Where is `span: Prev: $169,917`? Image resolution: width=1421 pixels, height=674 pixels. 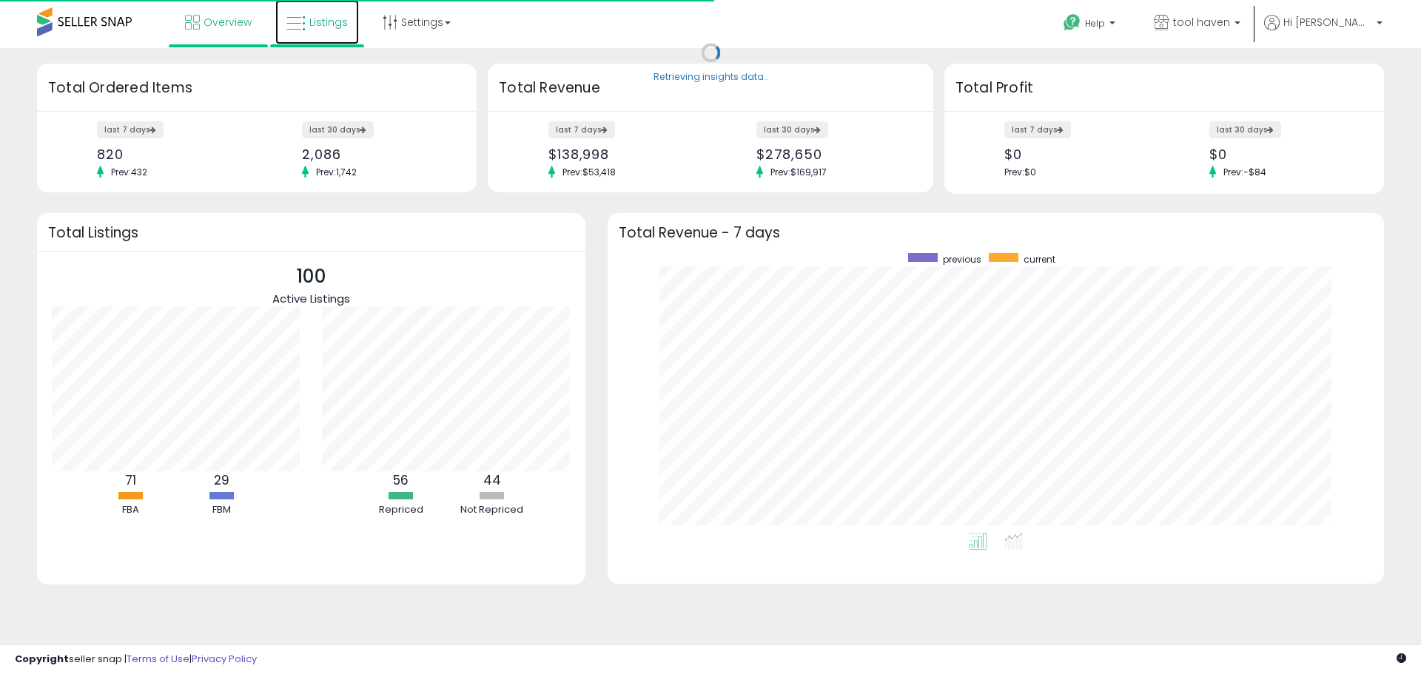 span: Prev: $169,917 is located at coordinates (799, 172).